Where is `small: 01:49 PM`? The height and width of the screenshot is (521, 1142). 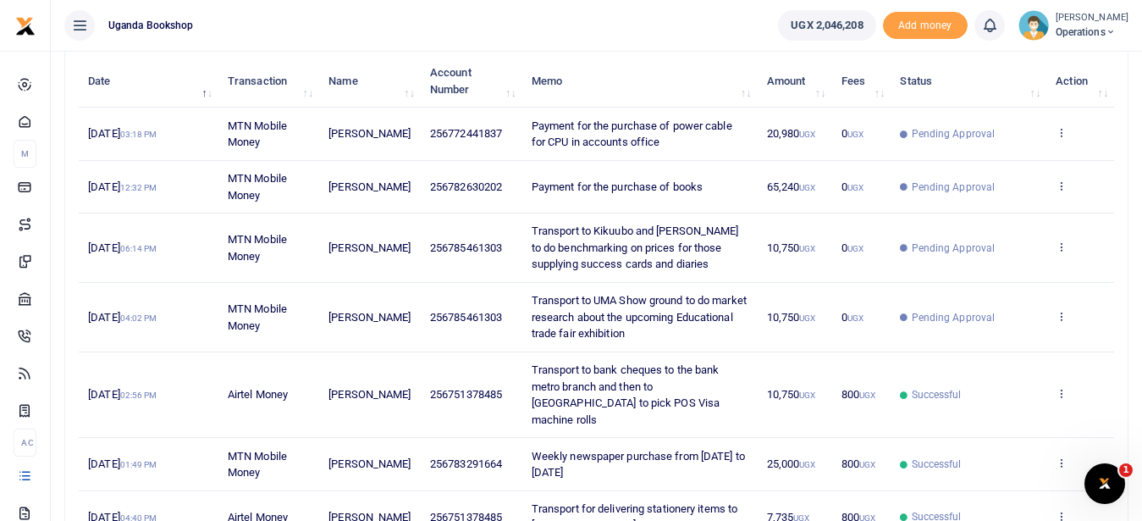
small: 01:49 PM is located at coordinates (139, 464).